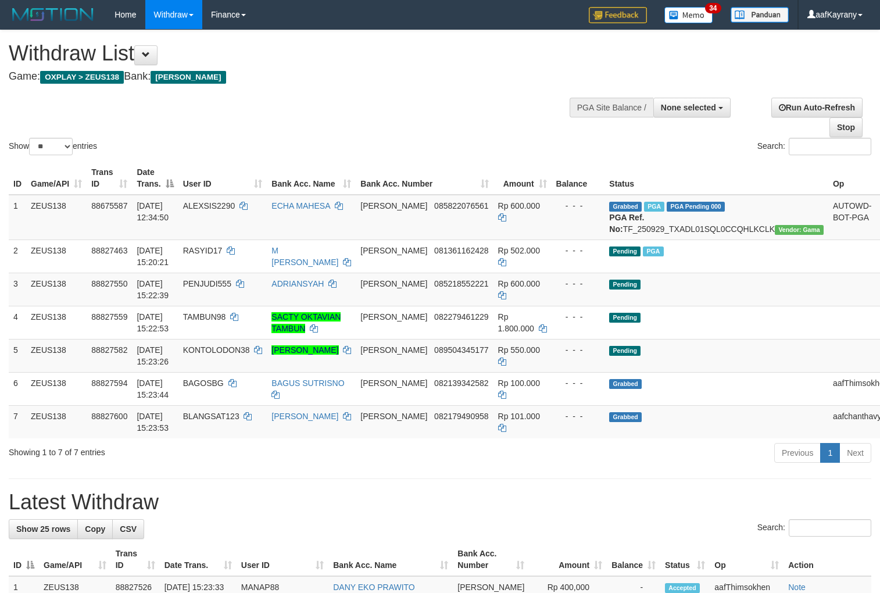 The width and height of the screenshot is (880, 593). I want to click on button: None selected, so click(692, 108).